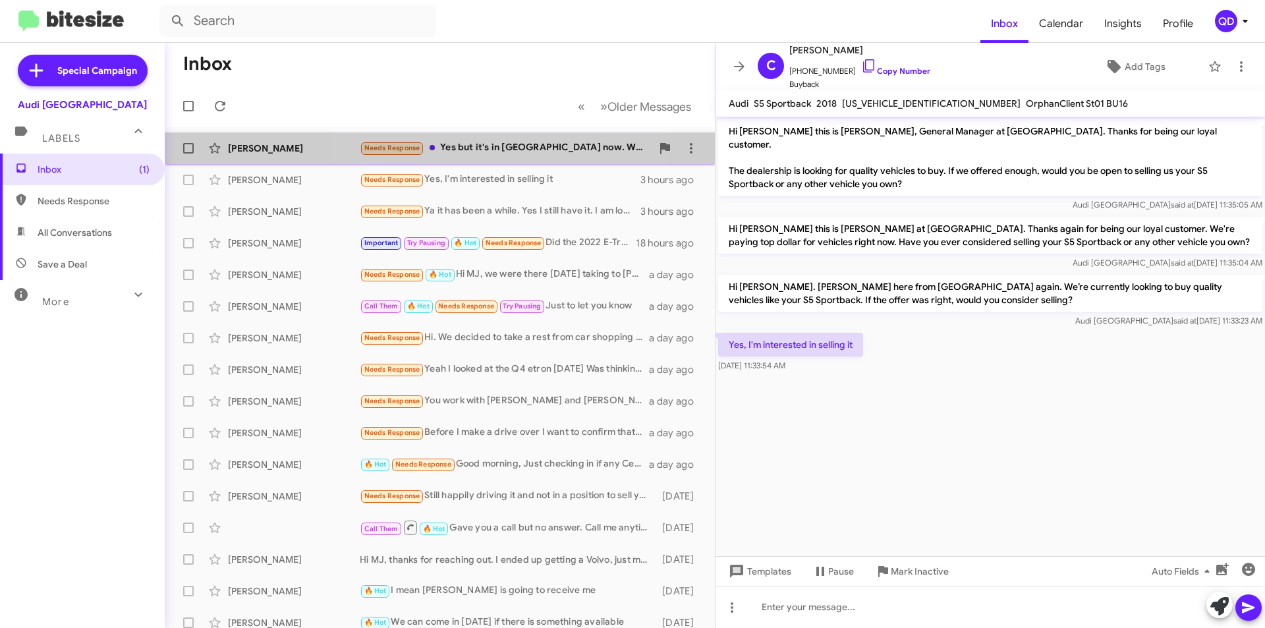 This screenshot has height=628, width=1265. I want to click on button: Previous, so click(581, 106).